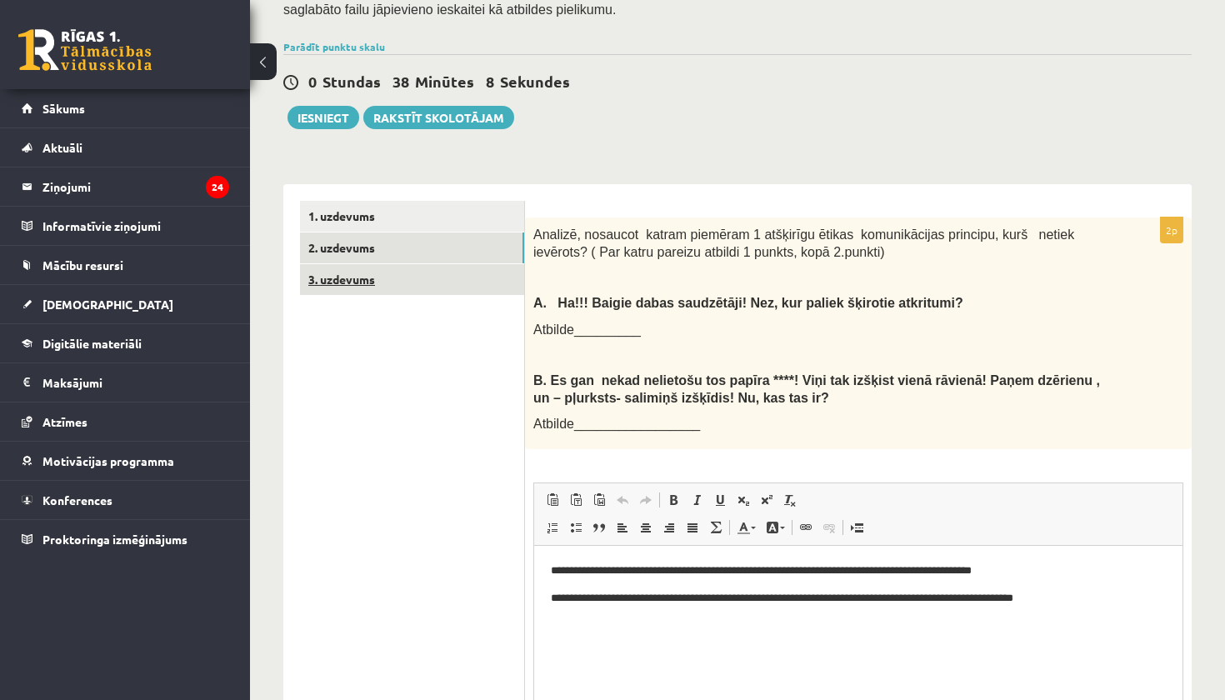 This screenshot has height=700, width=1225. Describe the element at coordinates (62, 147) in the screenshot. I see `span: Aktuāli` at that location.